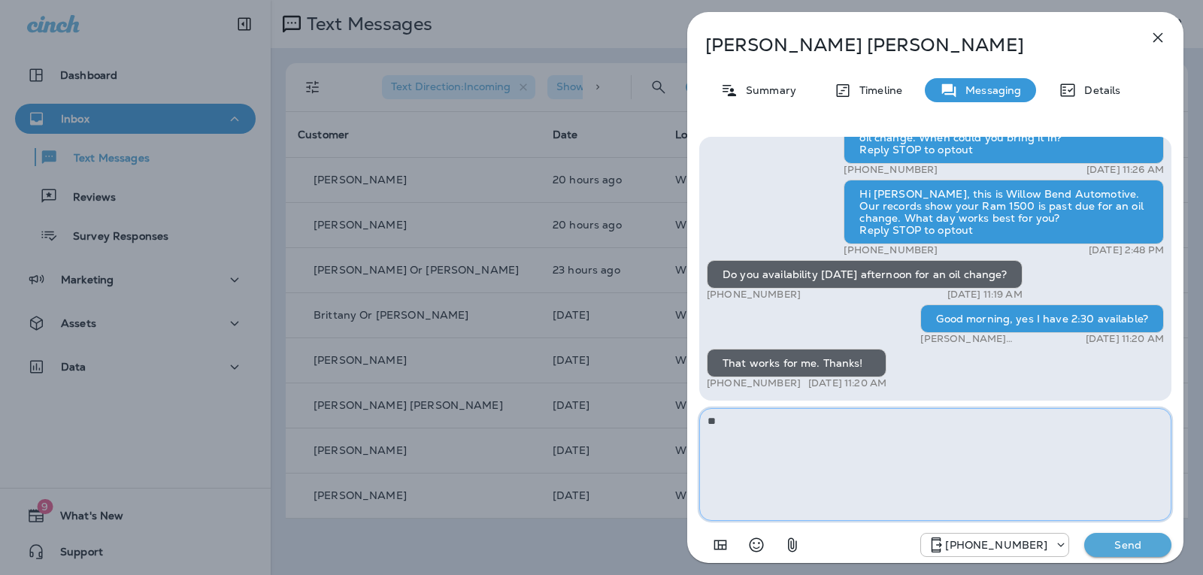 The width and height of the screenshot is (1203, 575). Describe the element at coordinates (767, 90) in the screenshot. I see `p: Summary` at that location.